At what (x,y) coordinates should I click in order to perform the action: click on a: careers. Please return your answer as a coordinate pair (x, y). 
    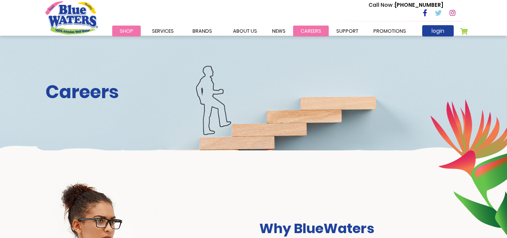
    Looking at the image, I should click on (311, 31).